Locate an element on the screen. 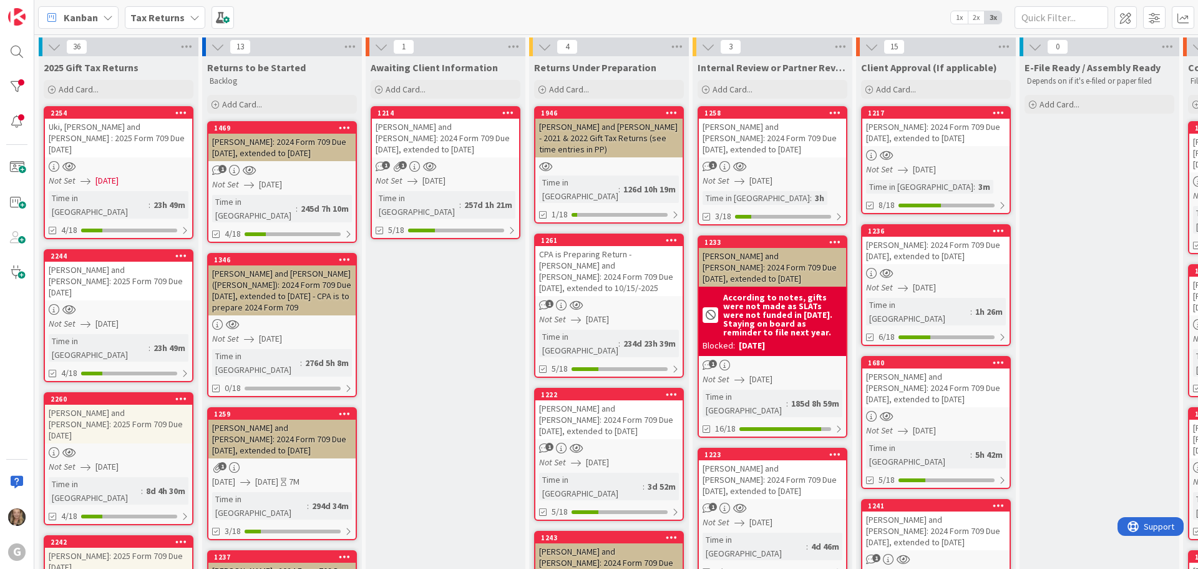  img: Visit kanbanzone.com is located at coordinates (17, 17).